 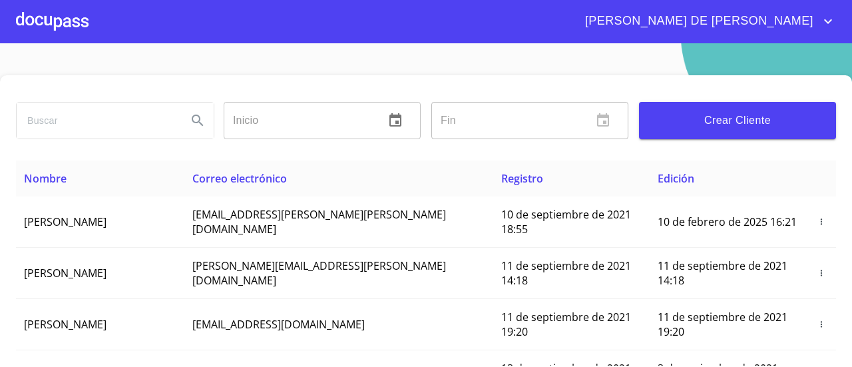 What do you see at coordinates (705, 21) in the screenshot?
I see `button: account of current user` at bounding box center [705, 21].